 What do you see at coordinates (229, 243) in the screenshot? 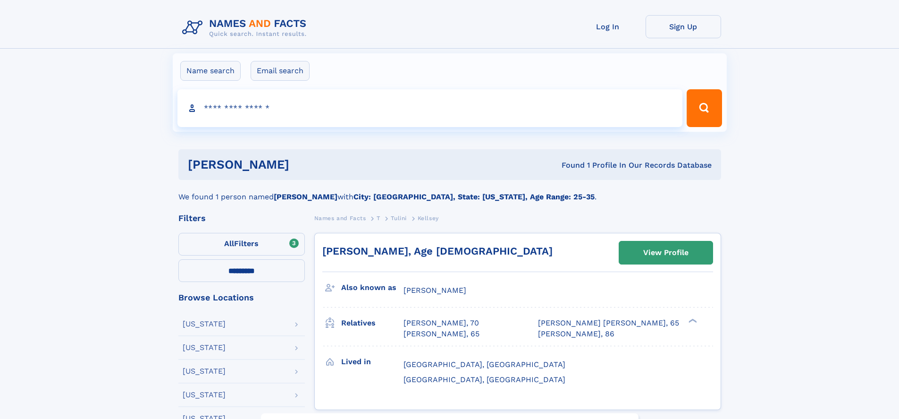
I see `span: All` at bounding box center [229, 243].